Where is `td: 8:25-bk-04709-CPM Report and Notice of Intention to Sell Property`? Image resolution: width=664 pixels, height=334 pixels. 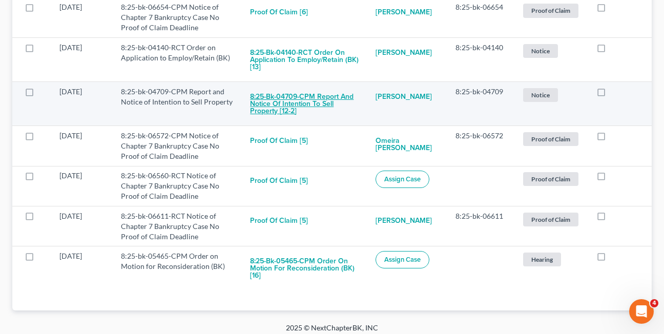
td: 8:25-bk-04709-CPM Report and Notice of Intention to Sell Property is located at coordinates (177, 104).